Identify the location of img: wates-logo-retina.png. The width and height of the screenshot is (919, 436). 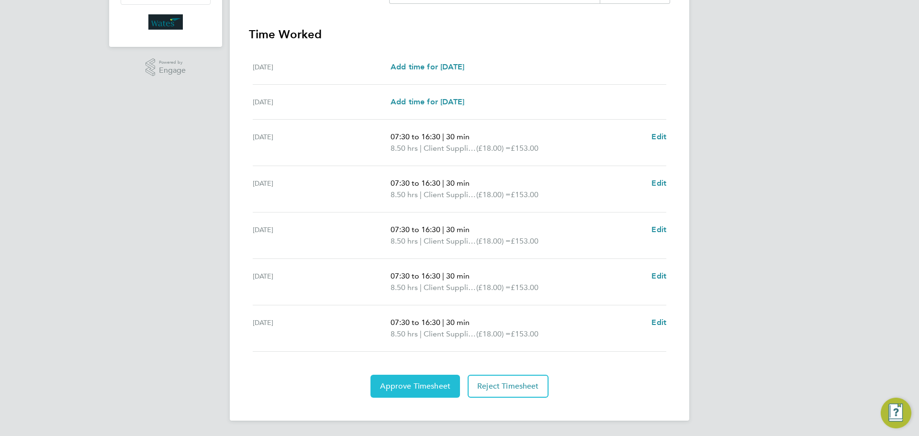
(166, 22).